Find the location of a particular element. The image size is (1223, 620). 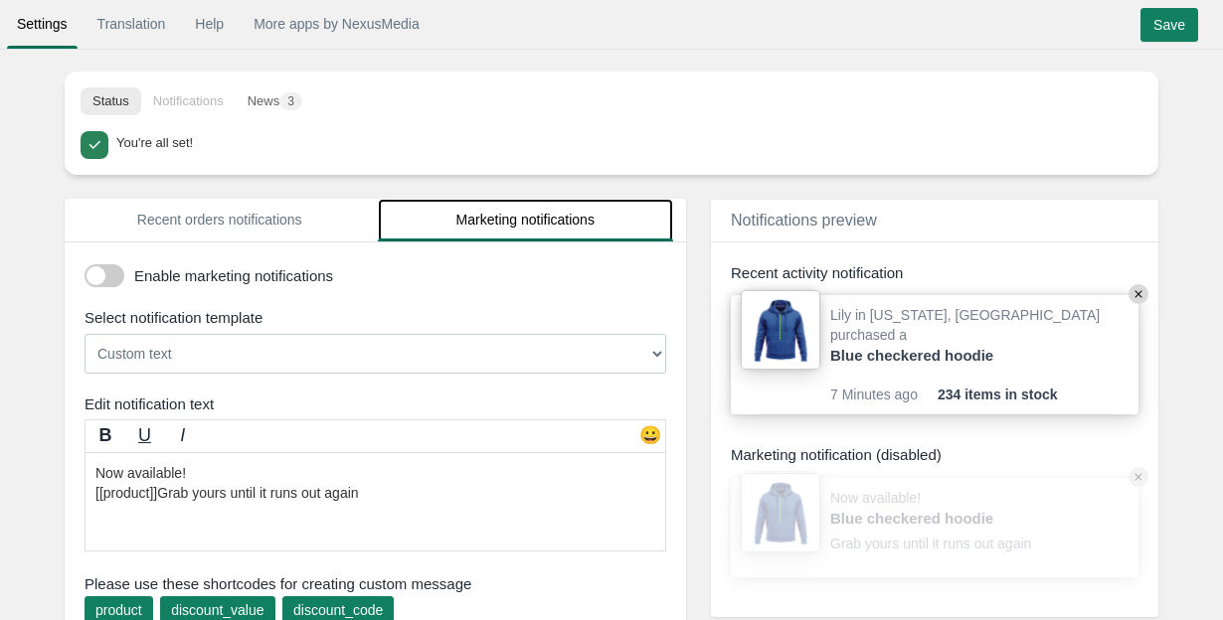

div: You're all set! is located at coordinates (626, 142).